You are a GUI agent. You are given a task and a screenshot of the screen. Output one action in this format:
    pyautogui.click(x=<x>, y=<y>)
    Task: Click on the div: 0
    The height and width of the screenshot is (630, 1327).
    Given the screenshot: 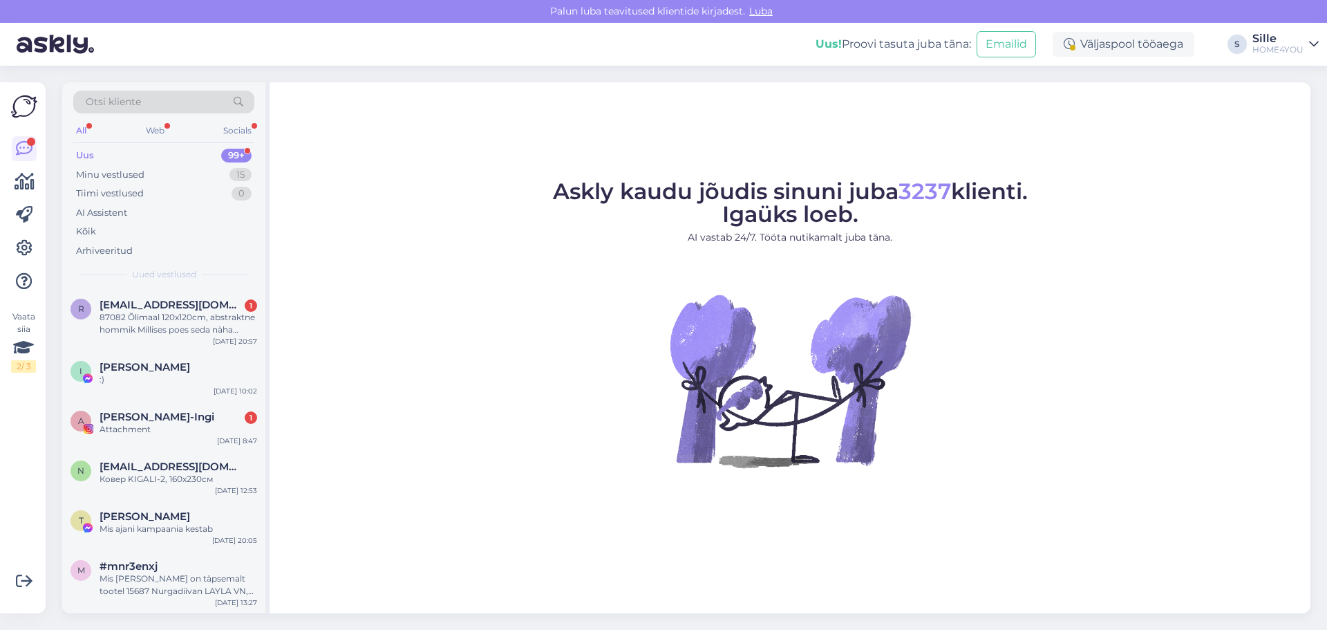 What is the action you would take?
    pyautogui.click(x=241, y=194)
    